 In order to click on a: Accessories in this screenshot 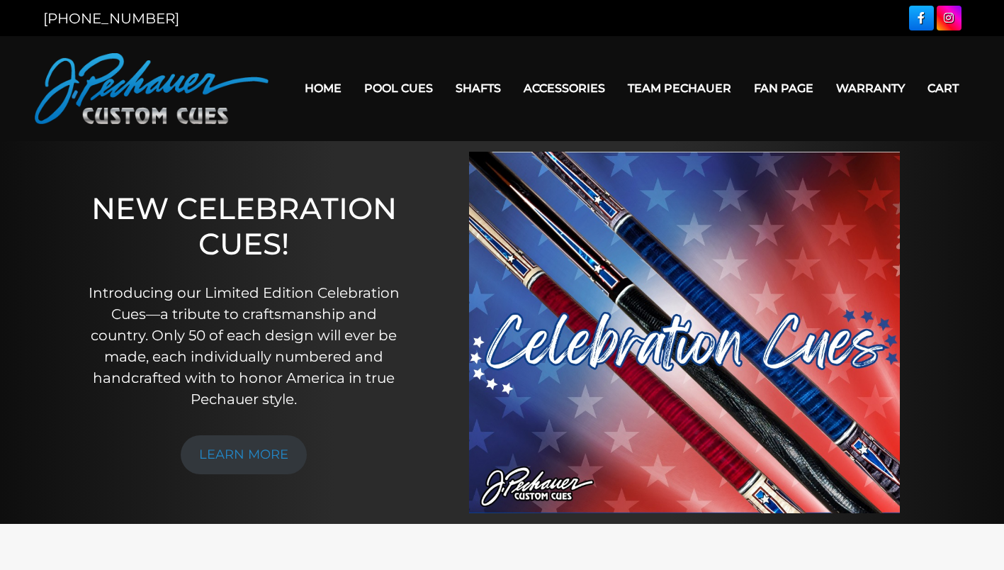, I will do `click(564, 88)`.